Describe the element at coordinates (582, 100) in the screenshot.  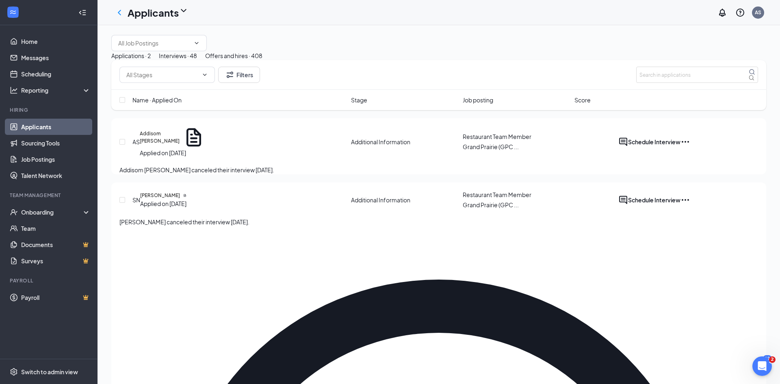
I see `span: Score` at that location.